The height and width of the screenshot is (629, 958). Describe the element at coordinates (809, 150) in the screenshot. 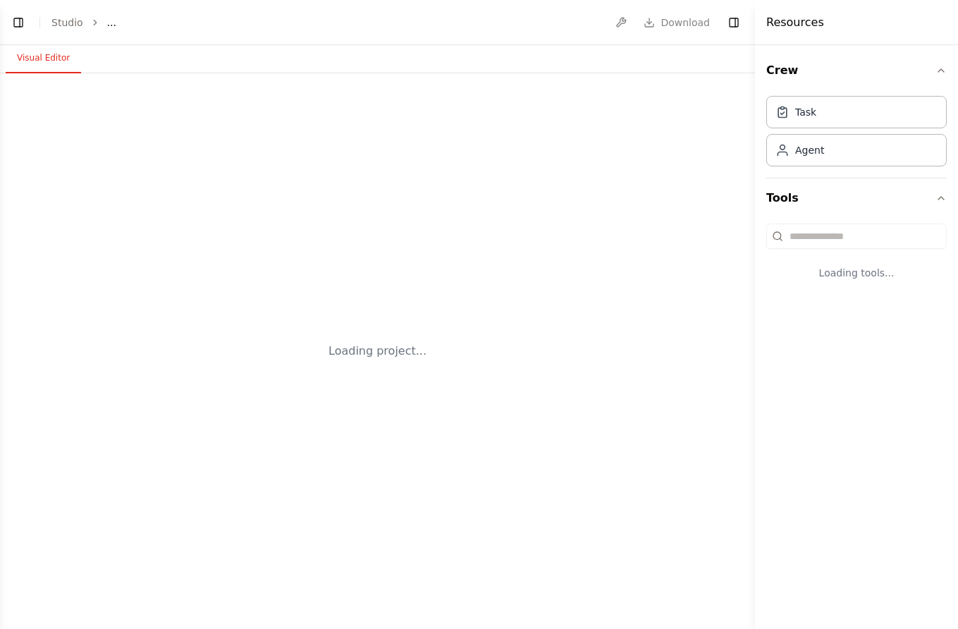

I see `div: Agent` at that location.